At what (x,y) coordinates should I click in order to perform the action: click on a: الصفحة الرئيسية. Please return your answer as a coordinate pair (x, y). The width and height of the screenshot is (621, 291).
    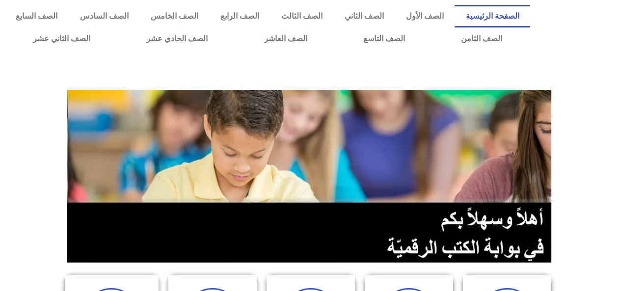
    Looking at the image, I should click on (492, 16).